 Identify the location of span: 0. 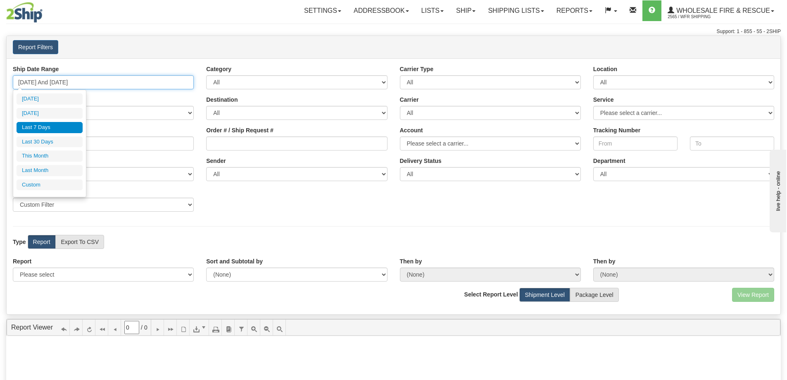
(146, 327).